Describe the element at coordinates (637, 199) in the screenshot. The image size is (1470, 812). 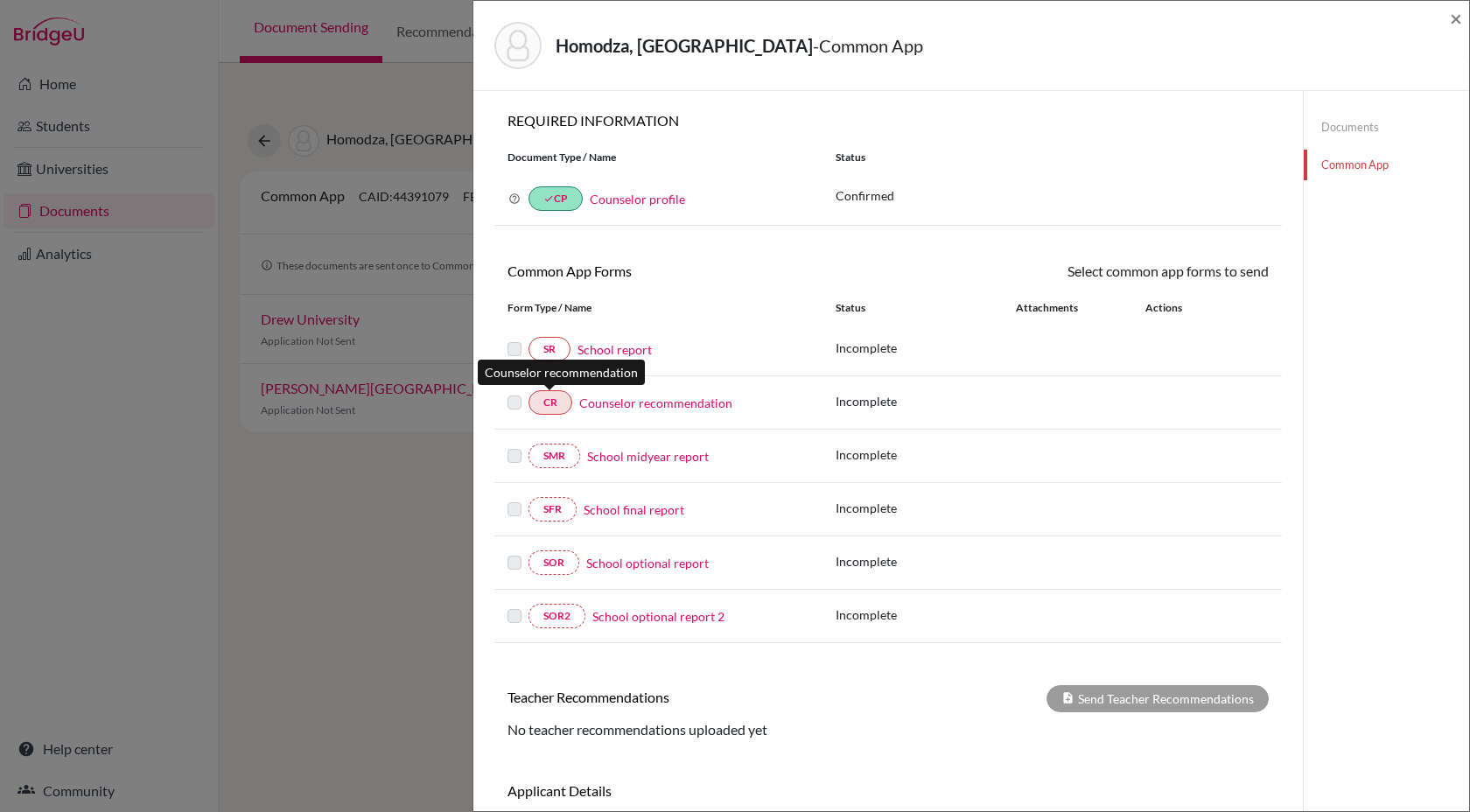
I see `a: Counselor profile` at that location.